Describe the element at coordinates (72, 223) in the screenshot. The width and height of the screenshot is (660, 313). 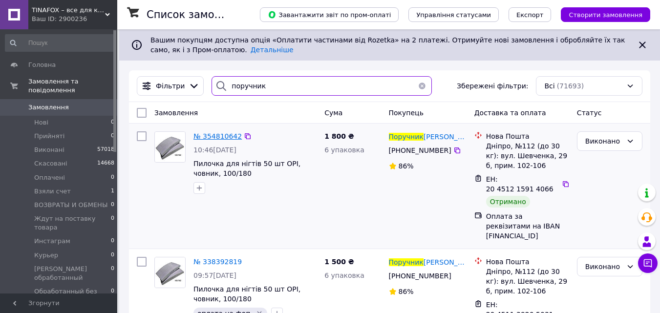
I see `span: Ждут на поставку товара` at that location.